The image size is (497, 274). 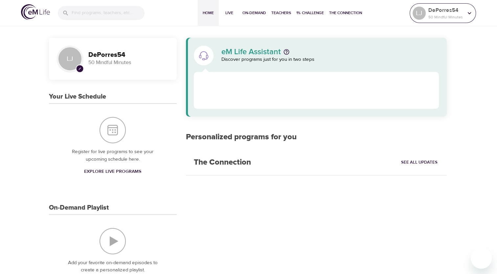 What do you see at coordinates (35, 12) in the screenshot?
I see `img: logo` at bounding box center [35, 12].